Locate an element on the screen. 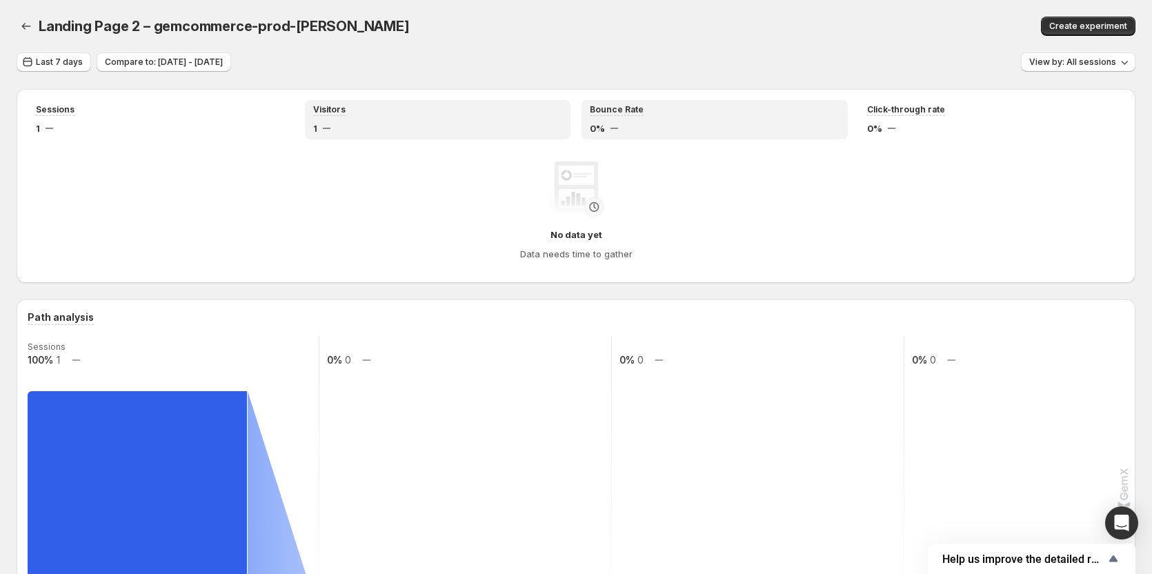 The image size is (1152, 574). img: No data yet is located at coordinates (576, 189).